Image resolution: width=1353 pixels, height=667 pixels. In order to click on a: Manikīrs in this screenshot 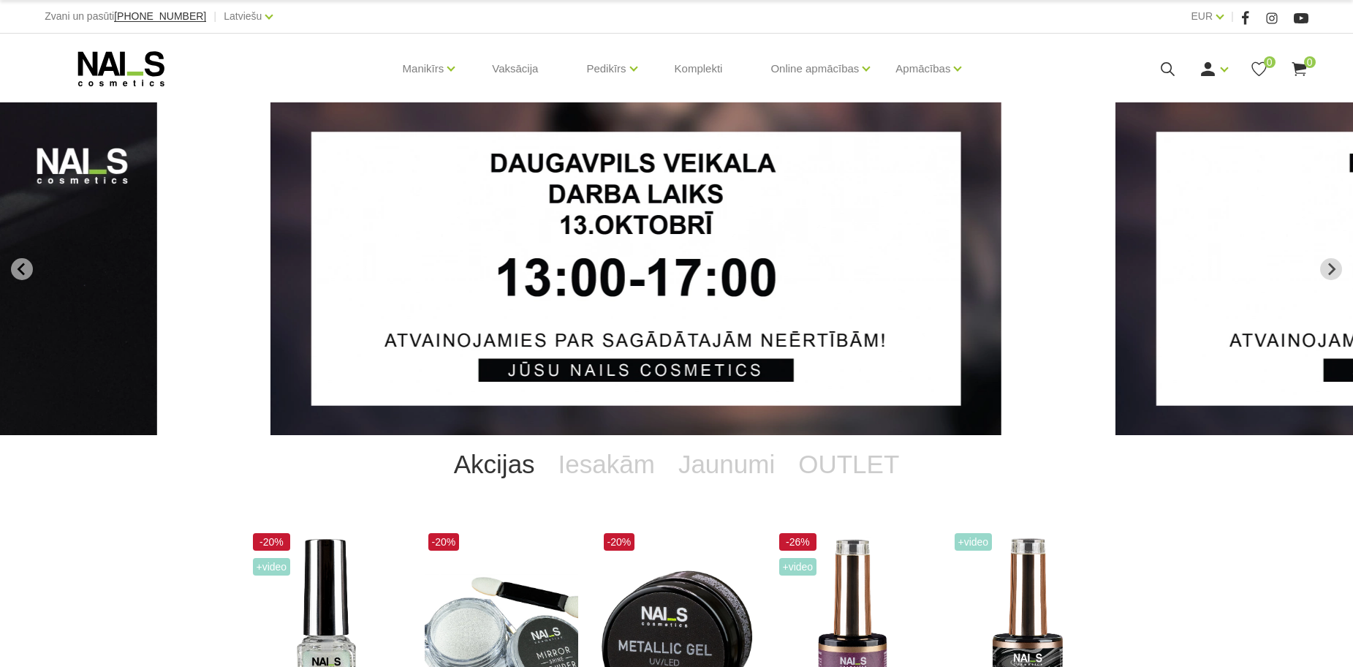, I will do `click(423, 69)`.